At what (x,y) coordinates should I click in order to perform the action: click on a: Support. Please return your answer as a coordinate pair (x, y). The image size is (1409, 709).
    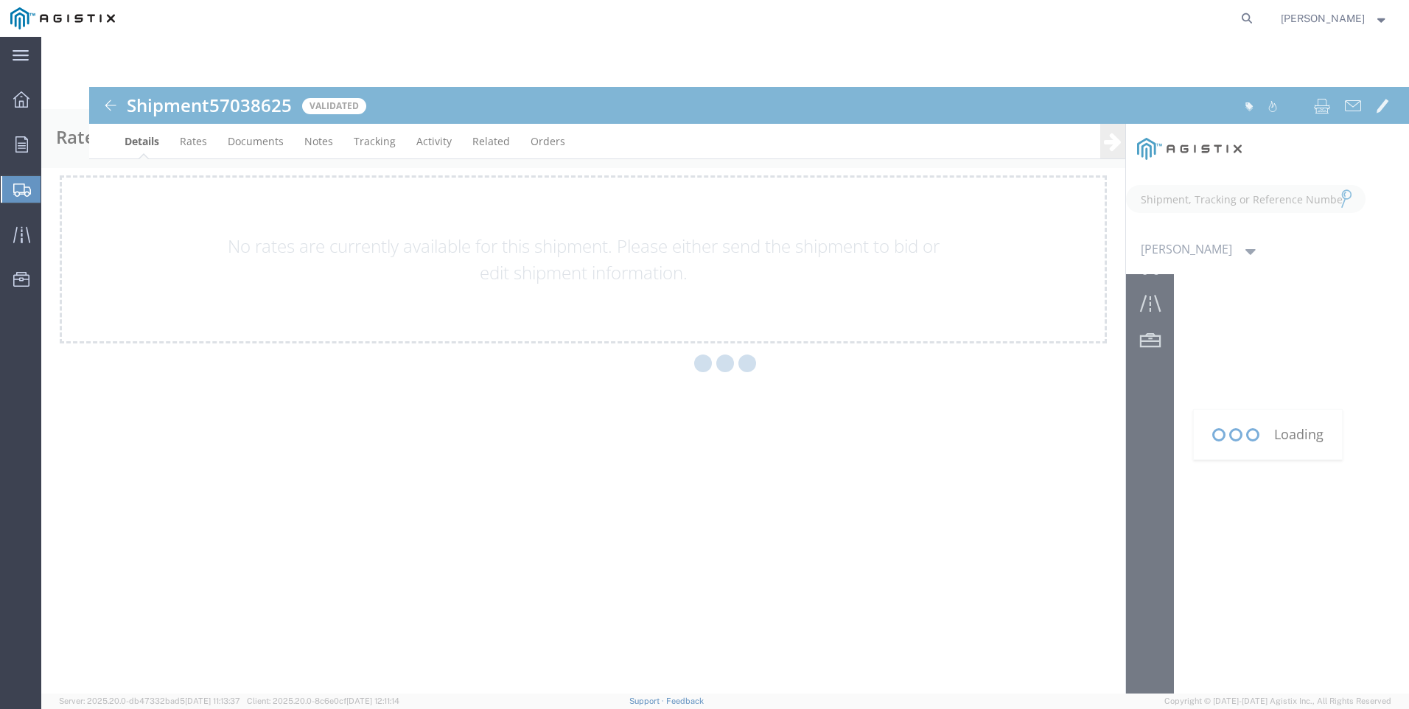
    Looking at the image, I should click on (648, 701).